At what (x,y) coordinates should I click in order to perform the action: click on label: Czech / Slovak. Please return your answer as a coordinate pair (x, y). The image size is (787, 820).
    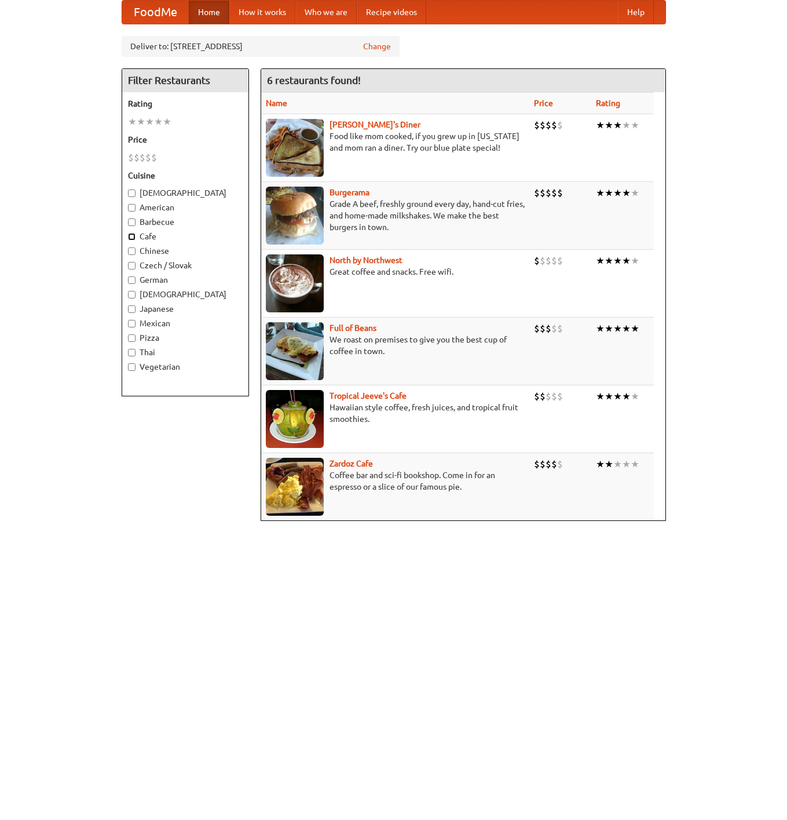
    Looking at the image, I should click on (185, 265).